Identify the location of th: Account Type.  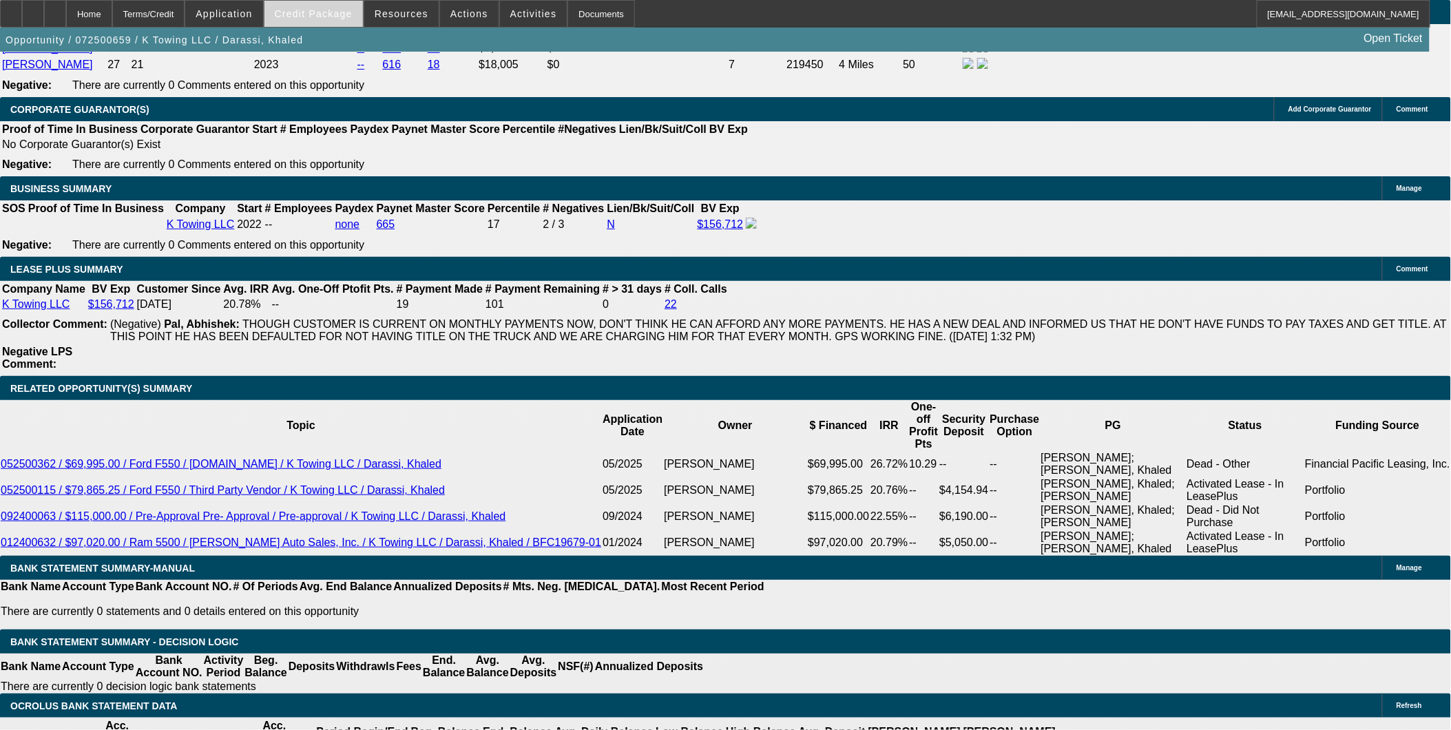
(98, 667).